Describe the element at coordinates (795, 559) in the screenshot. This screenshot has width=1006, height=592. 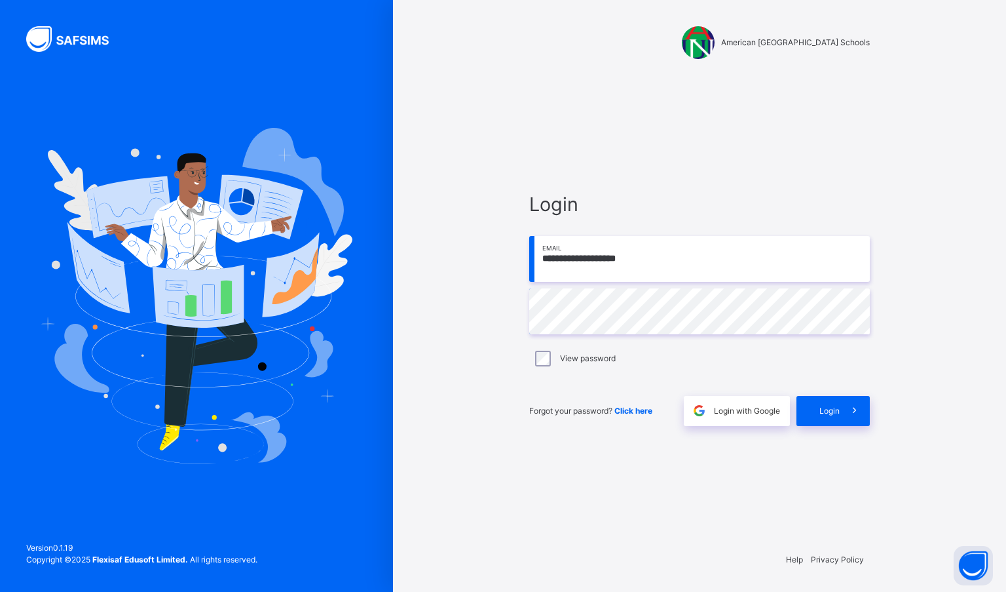
I see `a: Help` at that location.